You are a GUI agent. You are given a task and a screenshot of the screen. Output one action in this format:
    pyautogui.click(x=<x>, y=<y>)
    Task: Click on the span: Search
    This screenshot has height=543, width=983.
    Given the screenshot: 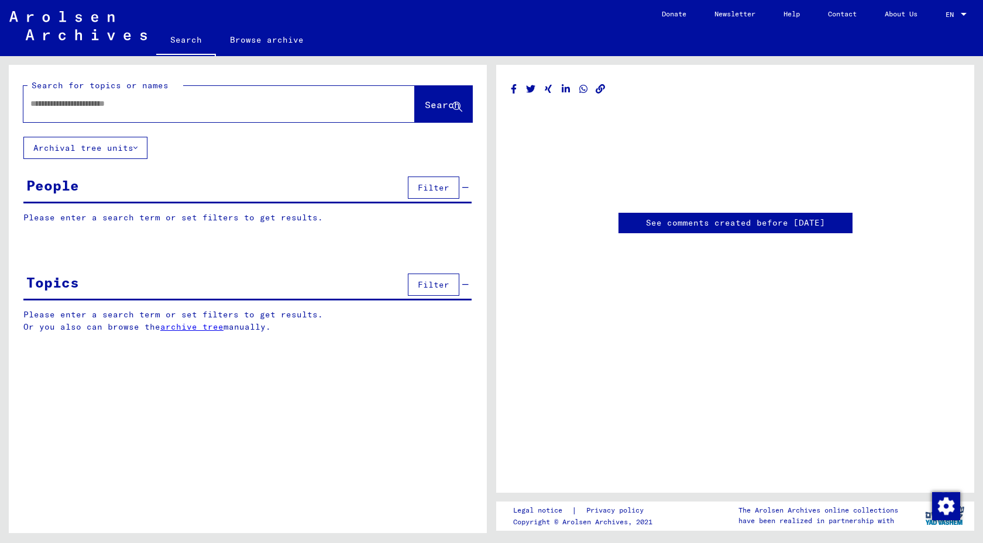 What is the action you would take?
    pyautogui.click(x=442, y=105)
    